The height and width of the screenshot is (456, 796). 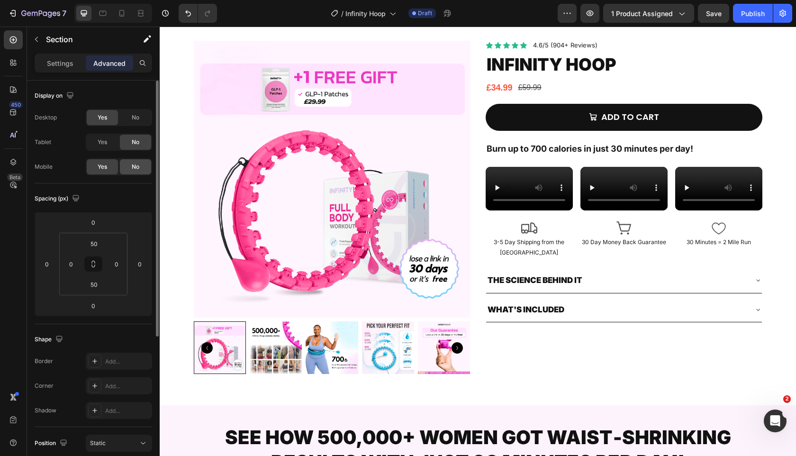 I want to click on span: Infinity Hoop, so click(x=365, y=13).